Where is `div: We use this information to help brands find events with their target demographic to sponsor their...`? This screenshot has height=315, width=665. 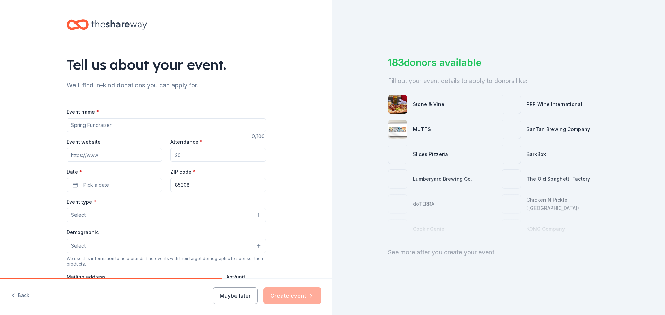 div: We use this information to help brands find events with their target demographic to sponsor their... is located at coordinates (166, 262).